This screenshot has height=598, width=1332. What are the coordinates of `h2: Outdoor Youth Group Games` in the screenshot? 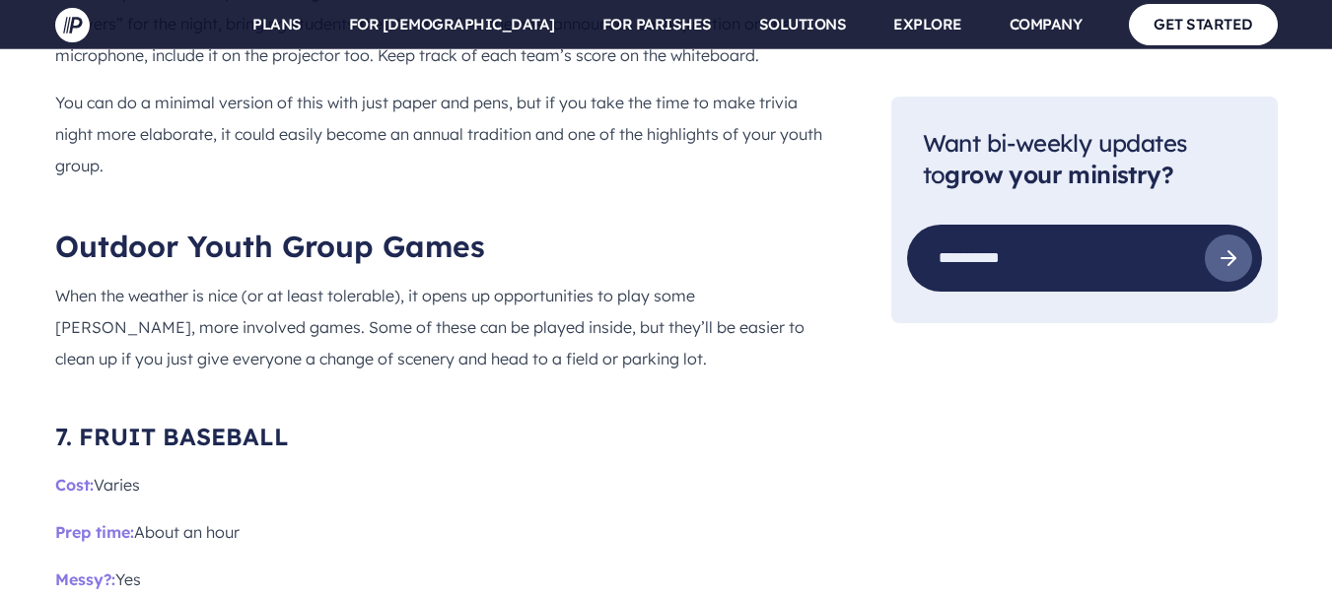 It's located at (442, 246).